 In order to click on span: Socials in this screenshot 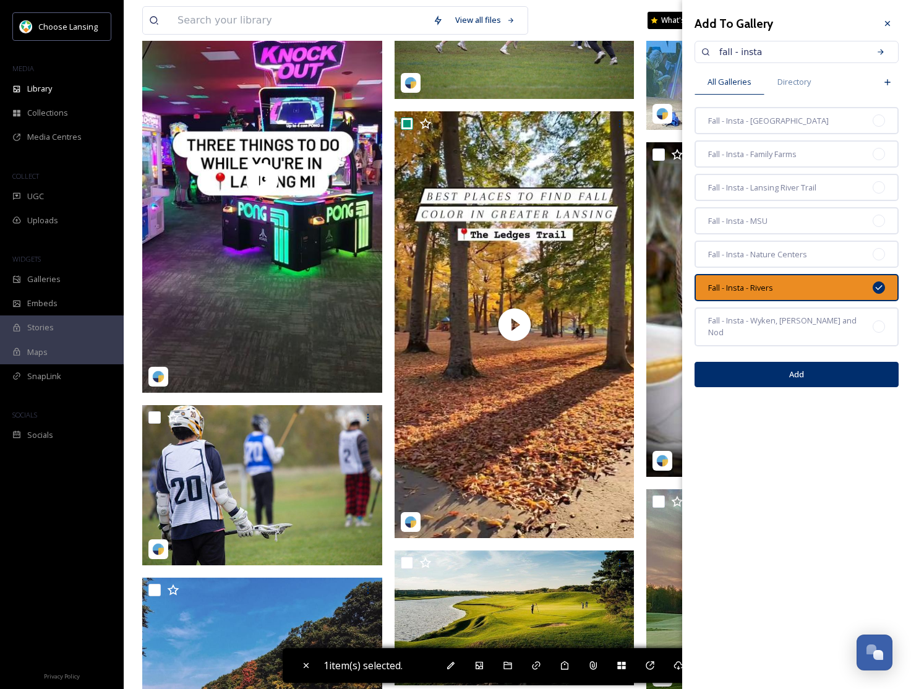, I will do `click(40, 435)`.